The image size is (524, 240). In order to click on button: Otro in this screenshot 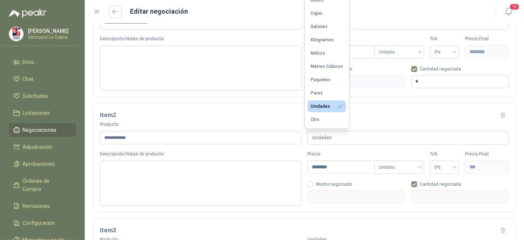, I will do `click(327, 119)`.